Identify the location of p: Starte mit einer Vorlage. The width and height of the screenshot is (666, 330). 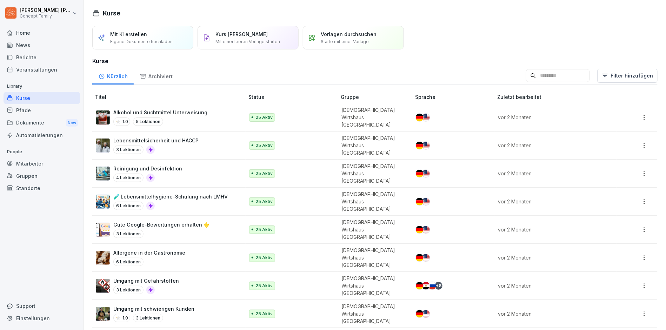
(344, 42).